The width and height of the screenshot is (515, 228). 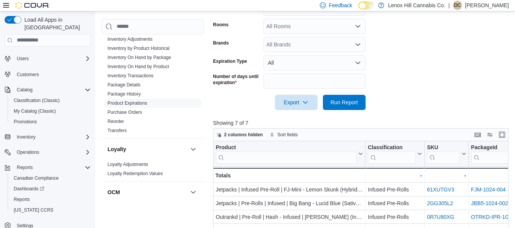 What do you see at coordinates (114, 193) in the screenshot?
I see `h3: OCM` at bounding box center [114, 193].